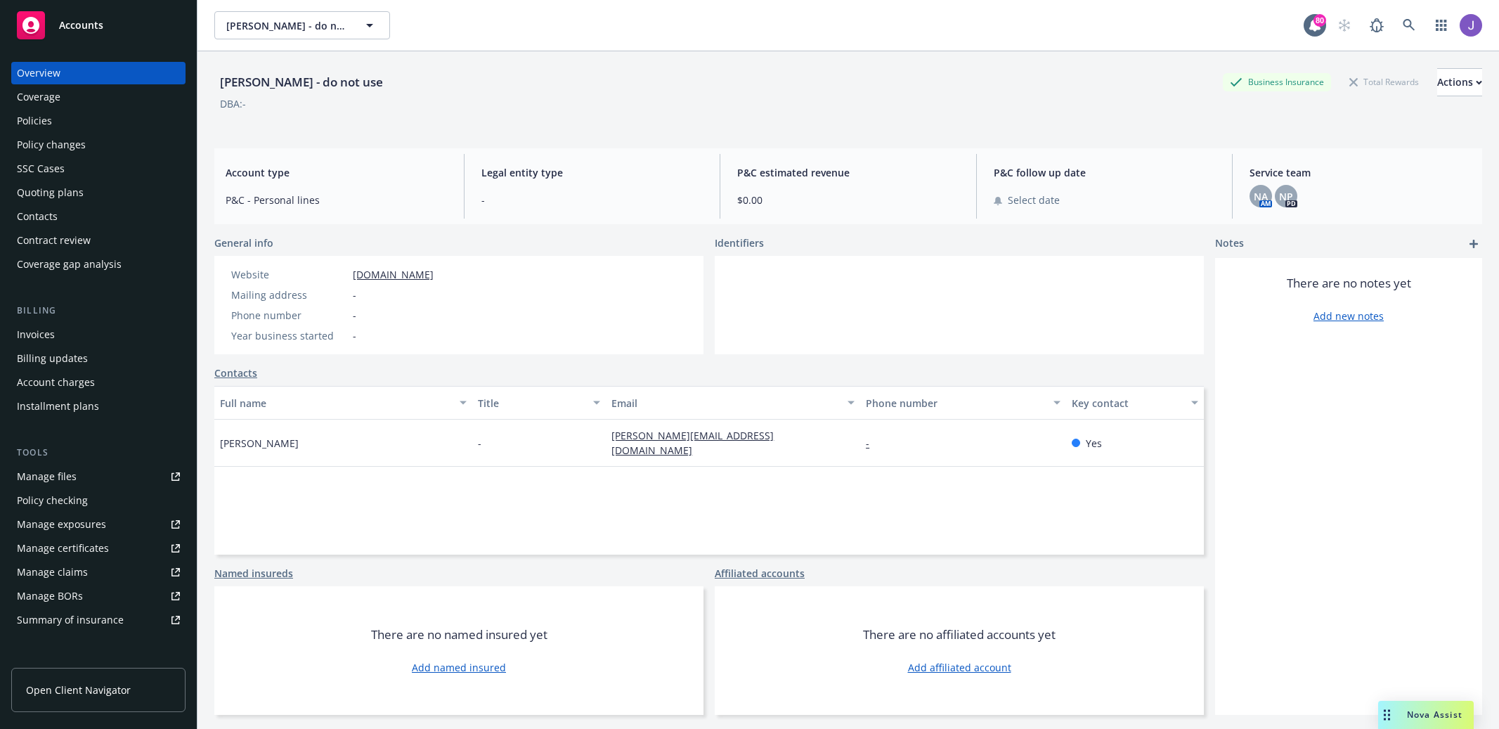 This screenshot has width=1499, height=729. Describe the element at coordinates (254, 573) in the screenshot. I see `a: Named insureds` at that location.